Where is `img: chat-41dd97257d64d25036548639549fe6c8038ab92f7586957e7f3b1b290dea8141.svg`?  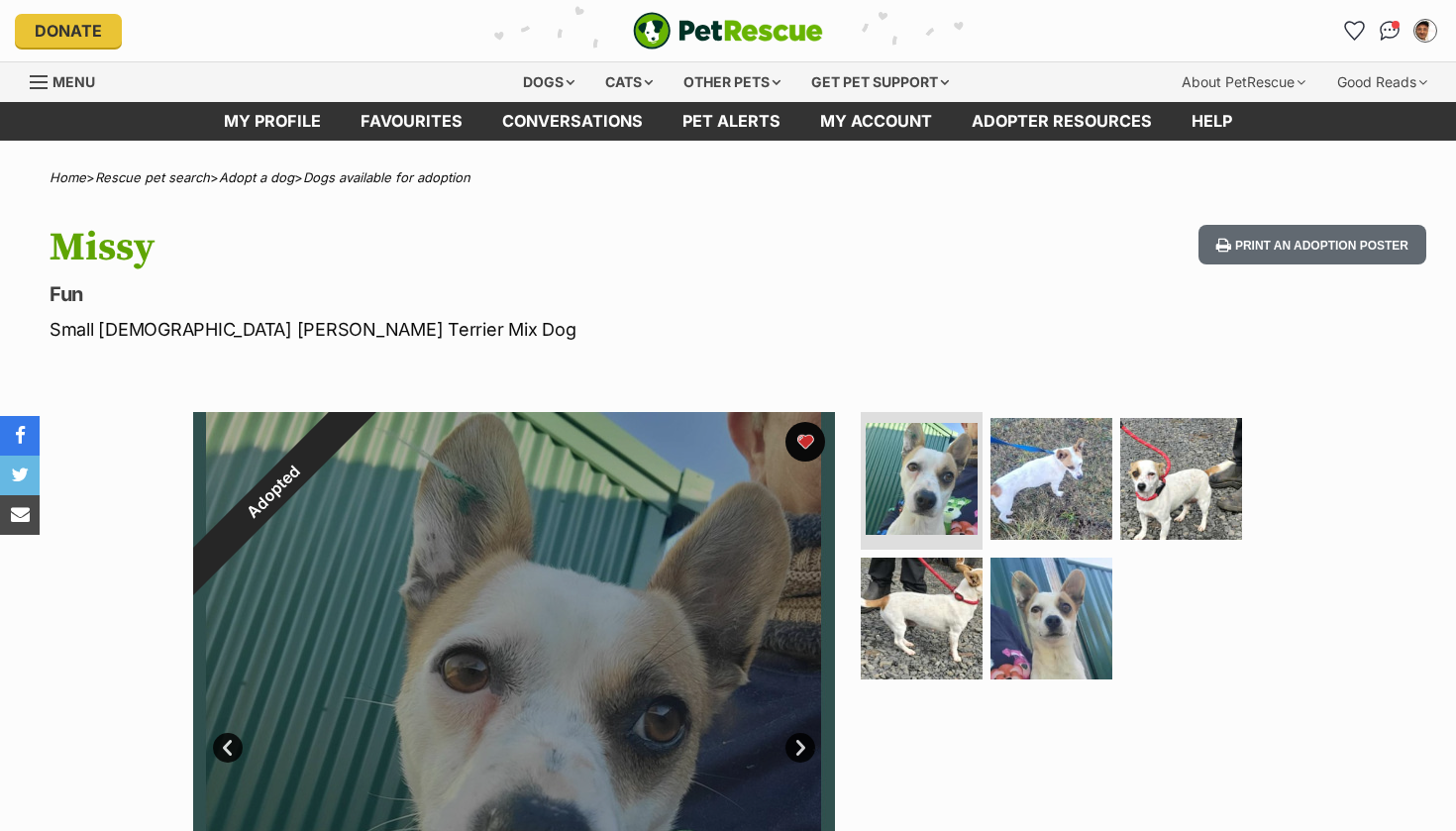
img: chat-41dd97257d64d25036548639549fe6c8038ab92f7586957e7f3b1b290dea8141.svg is located at coordinates (1390, 31).